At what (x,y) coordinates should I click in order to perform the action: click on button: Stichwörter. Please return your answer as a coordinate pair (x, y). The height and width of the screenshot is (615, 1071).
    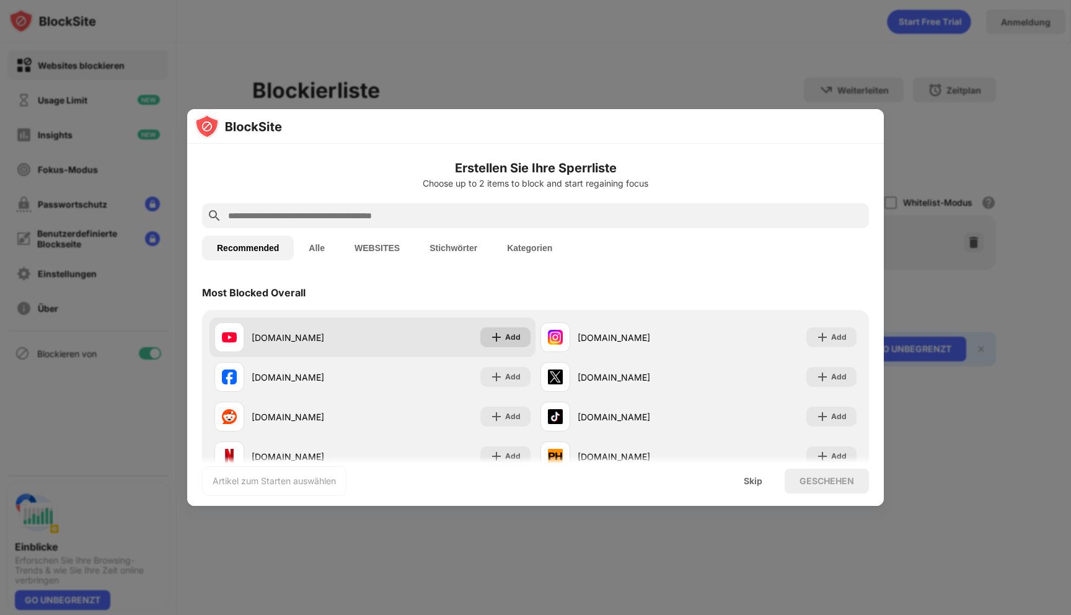
    Looking at the image, I should click on (453, 248).